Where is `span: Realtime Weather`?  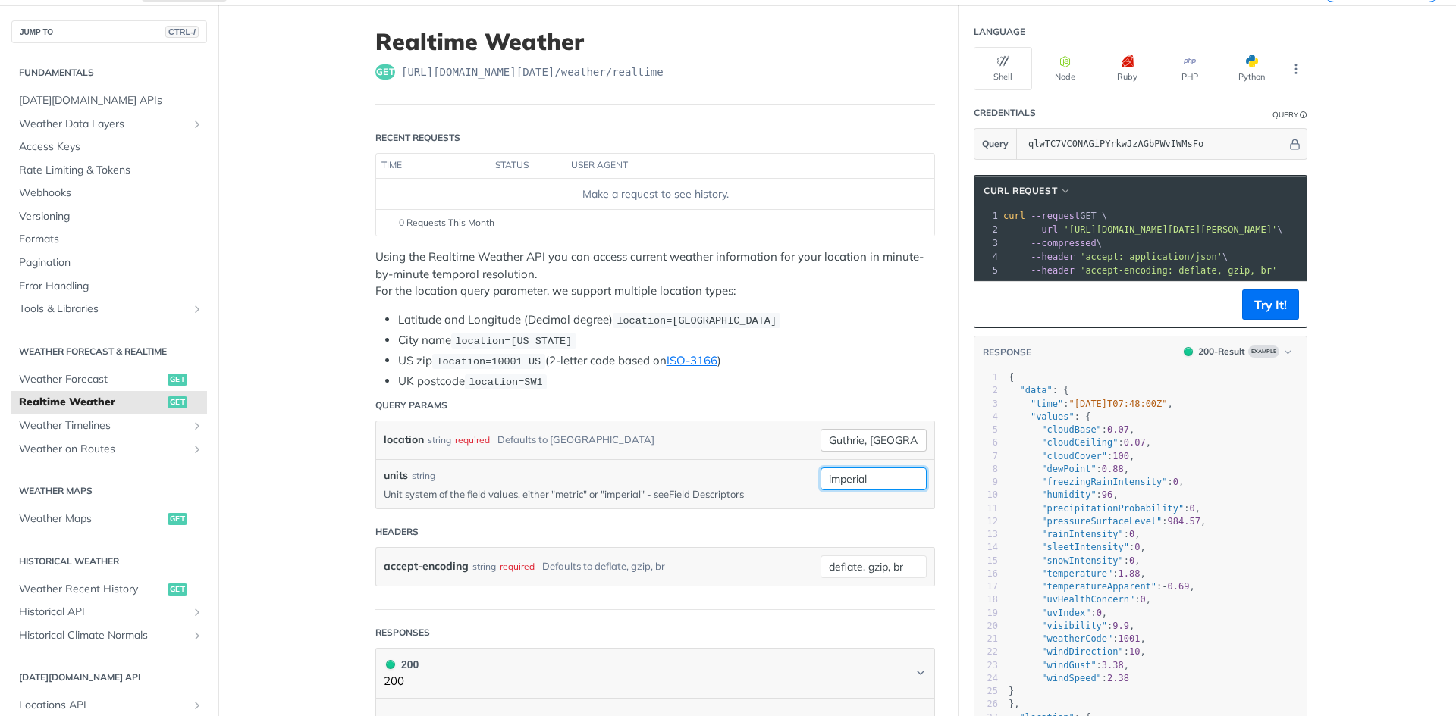
span: Realtime Weather is located at coordinates (91, 403).